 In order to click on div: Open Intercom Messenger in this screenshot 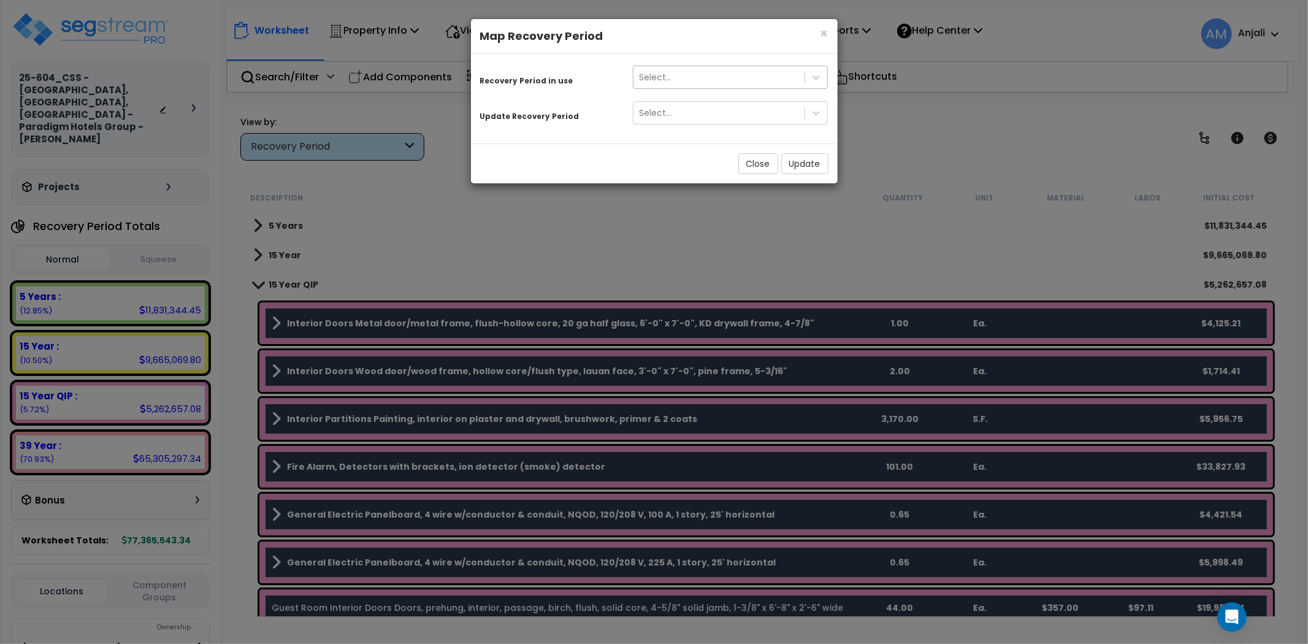, I will do `click(1232, 617)`.